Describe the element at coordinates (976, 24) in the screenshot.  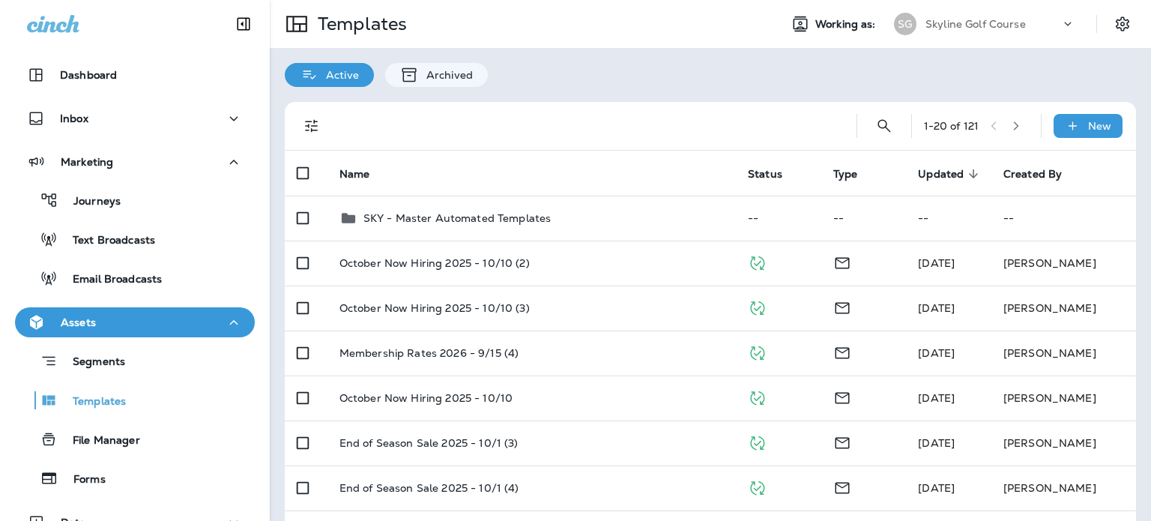
I see `p: Skyline Golf Course` at that location.